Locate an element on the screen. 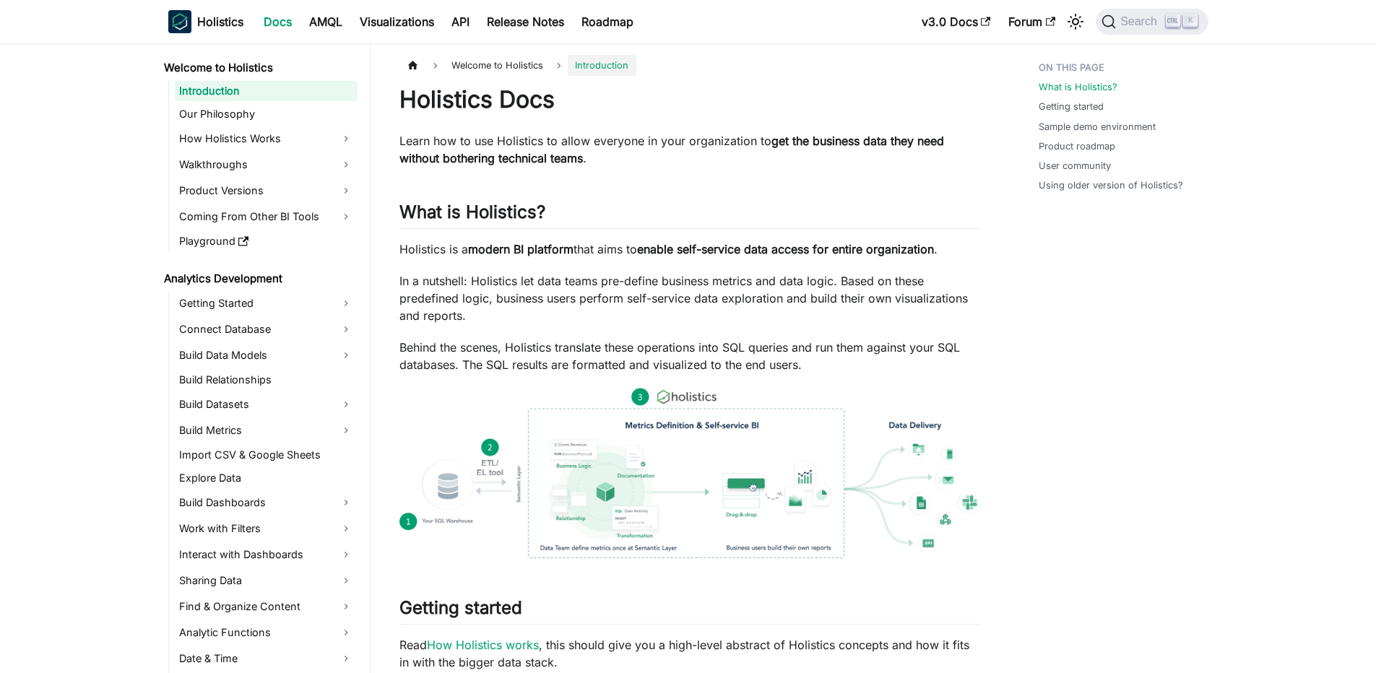 This screenshot has width=1376, height=673. a: Build Data Models is located at coordinates (266, 355).